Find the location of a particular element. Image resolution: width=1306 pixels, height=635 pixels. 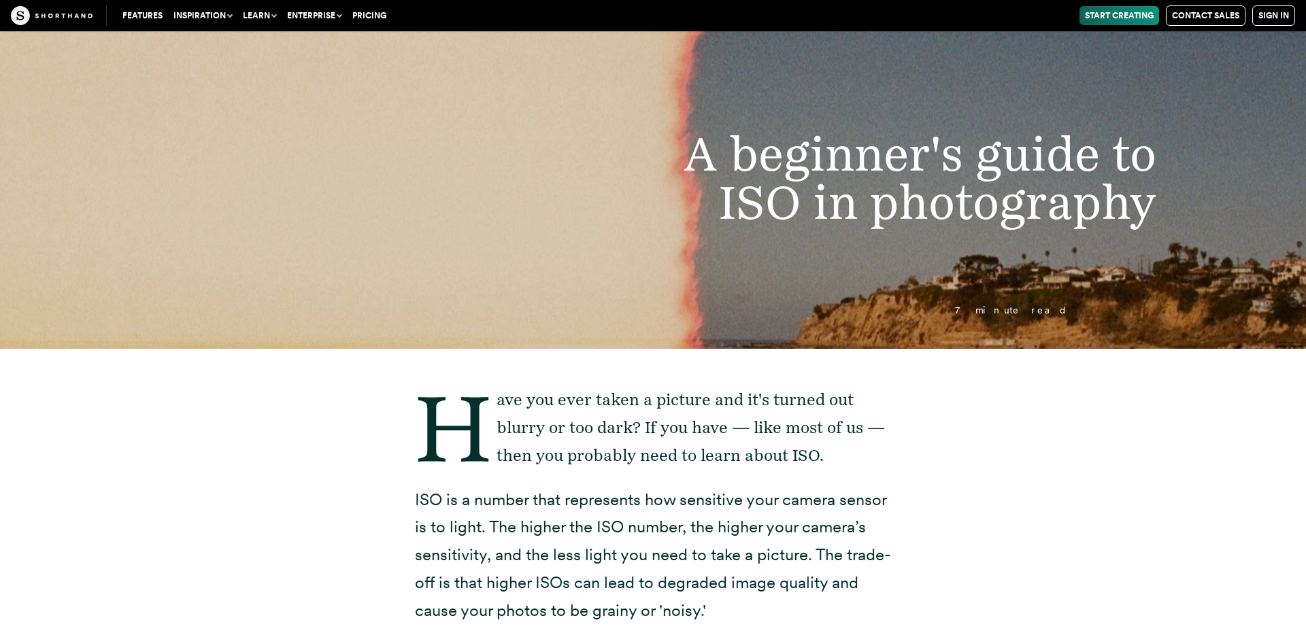

p: ISO is a number that represents how sensitive your camera sensor is to light. The higher the ISO ... is located at coordinates (653, 556).